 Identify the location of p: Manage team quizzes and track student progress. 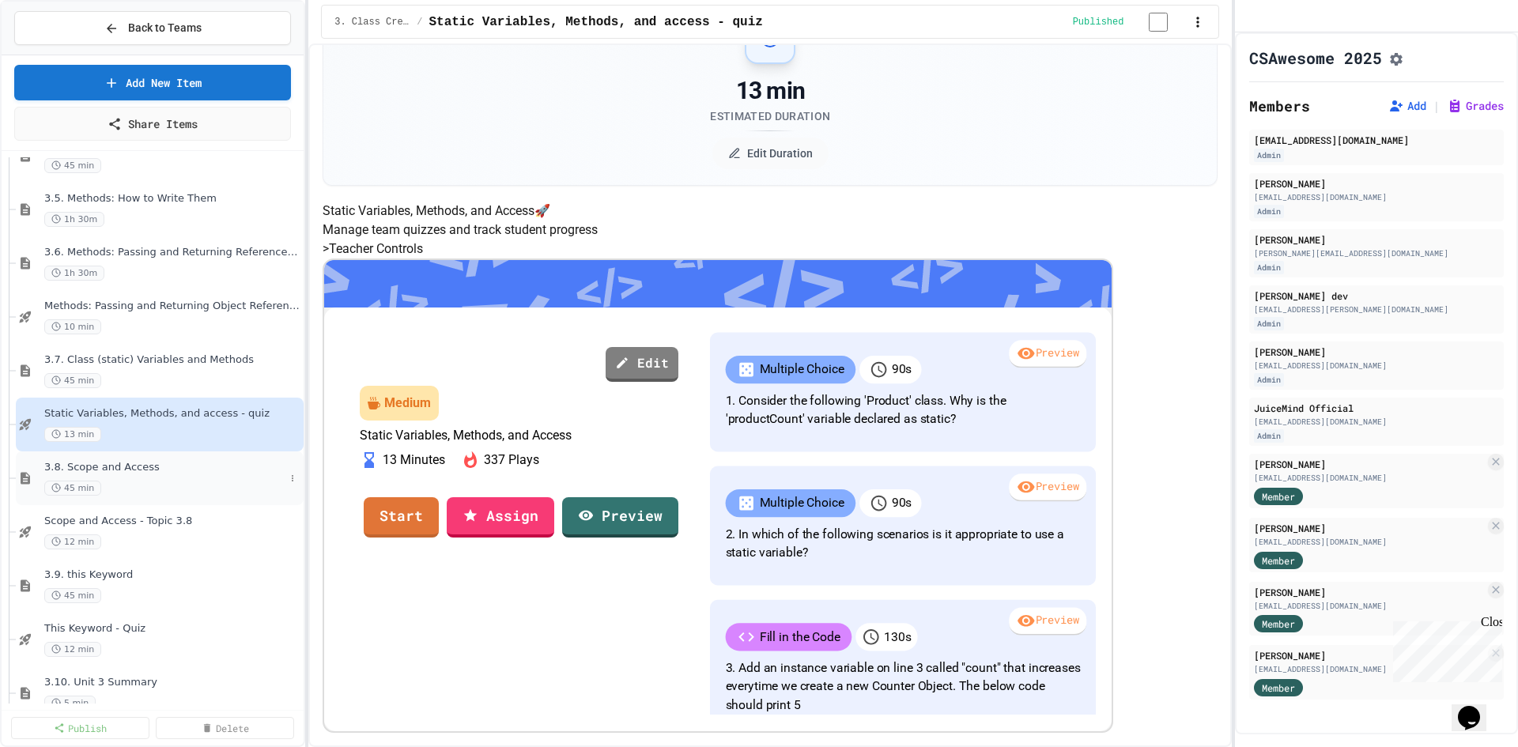
(770, 230).